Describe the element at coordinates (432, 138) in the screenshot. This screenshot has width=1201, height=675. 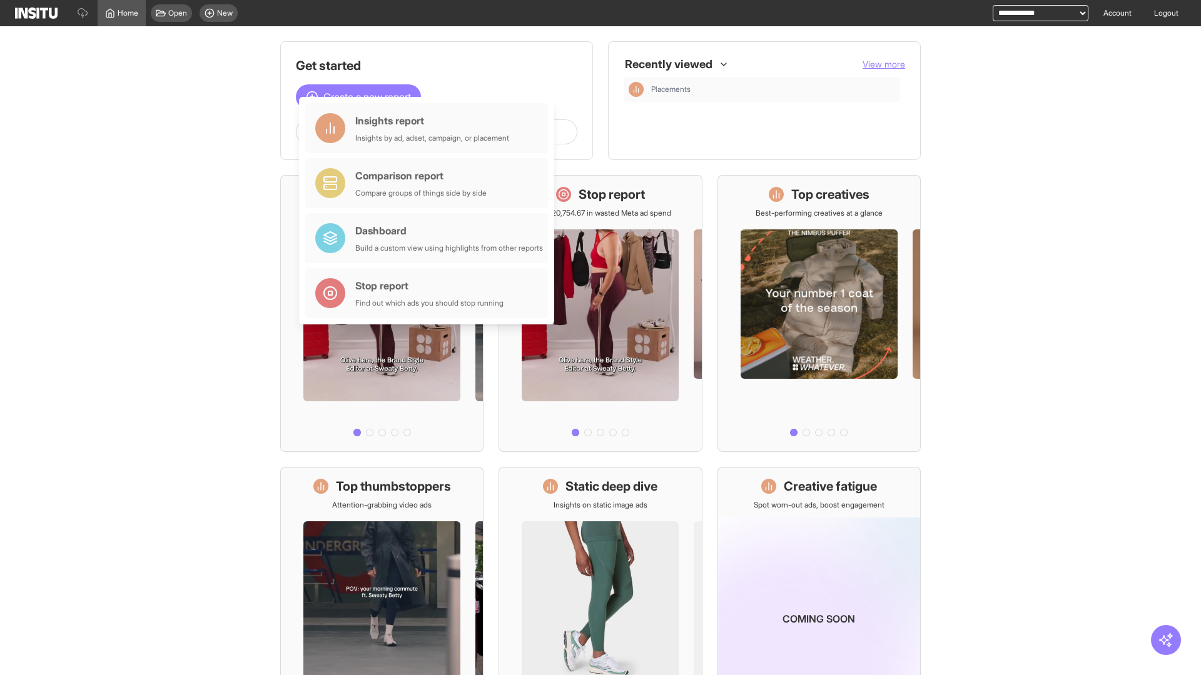
I see `div: Insights by ad, adset, campaign, or placement` at that location.